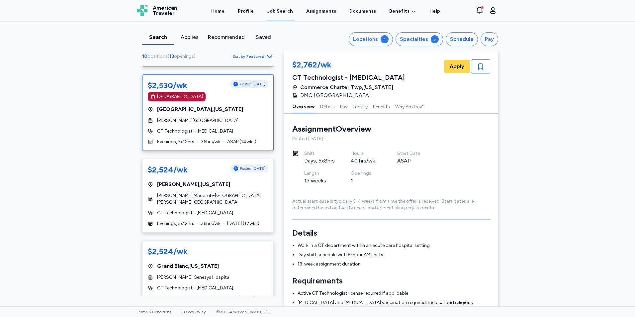  What do you see at coordinates (158, 37) in the screenshot?
I see `div: Search` at bounding box center [158, 37].